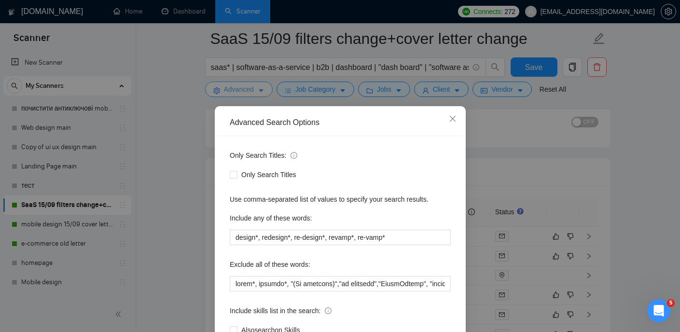  Describe the element at coordinates (269, 175) in the screenshot. I see `span: Only Search Titles` at that location.